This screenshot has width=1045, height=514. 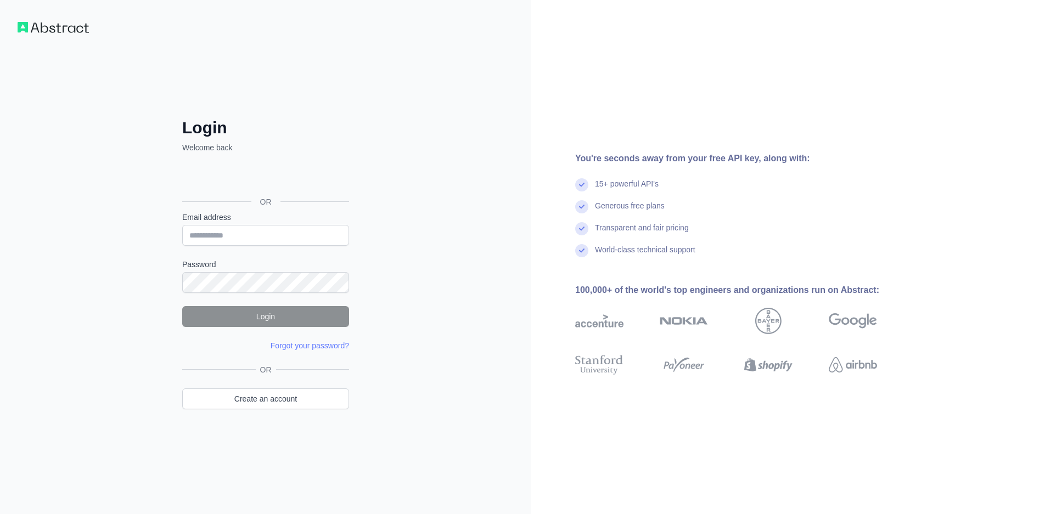 I want to click on img: Workflow, so click(x=53, y=27).